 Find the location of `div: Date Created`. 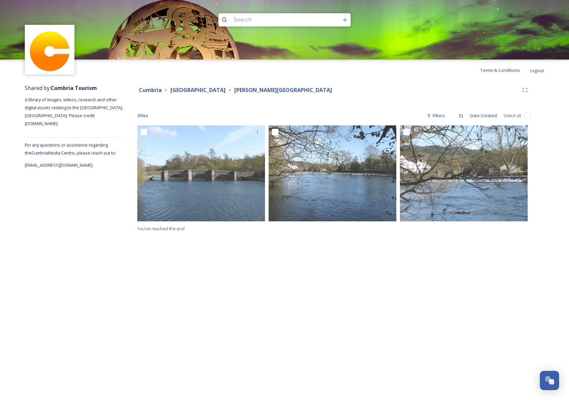

div: Date Created is located at coordinates (483, 115).